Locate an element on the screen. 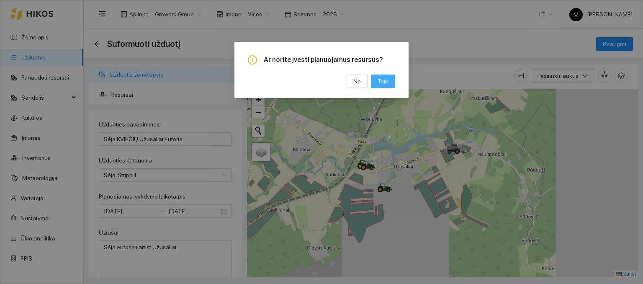 The height and width of the screenshot is (284, 643). span: exclamation-circle is located at coordinates (252, 60).